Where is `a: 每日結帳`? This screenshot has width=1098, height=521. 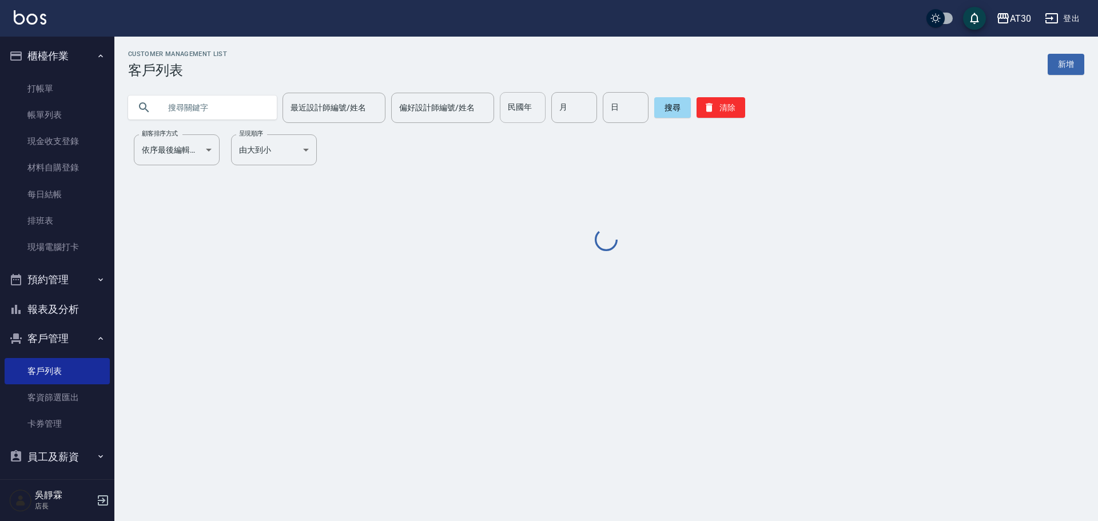
a: 每日結帳 is located at coordinates (57, 194).